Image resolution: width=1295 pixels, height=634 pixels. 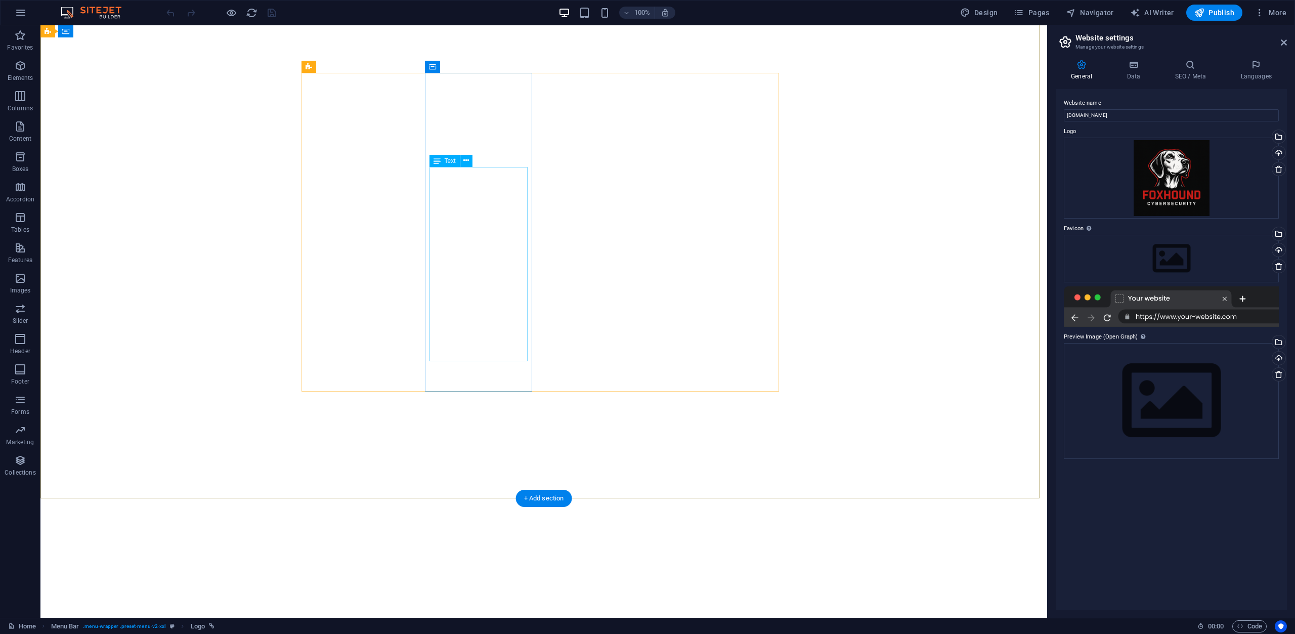 What do you see at coordinates (20, 230) in the screenshot?
I see `p: Tables` at bounding box center [20, 230].